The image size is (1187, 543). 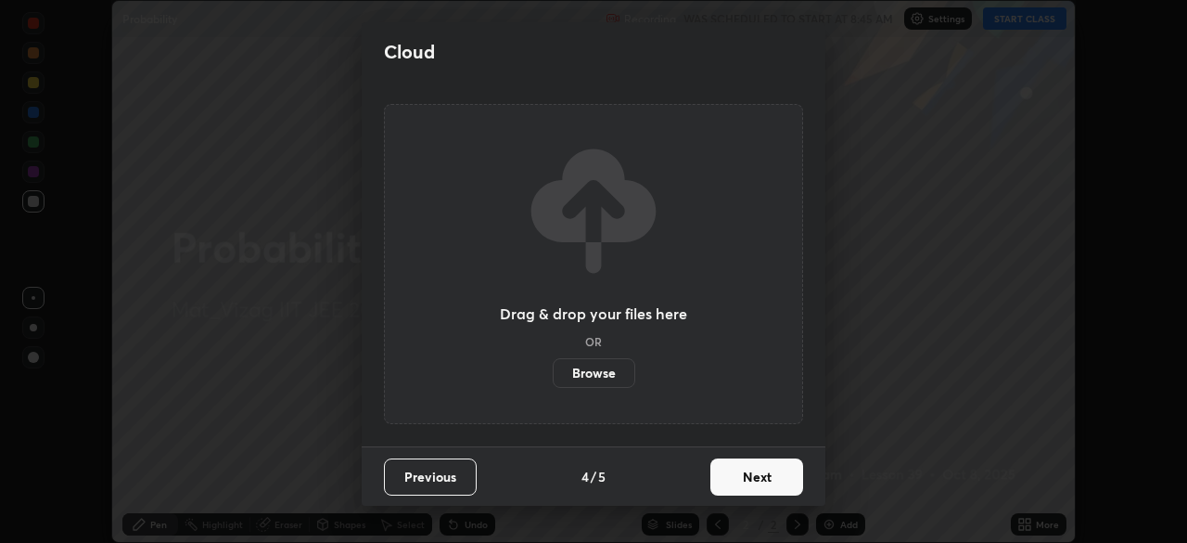 I want to click on h5: OR, so click(x=594, y=341).